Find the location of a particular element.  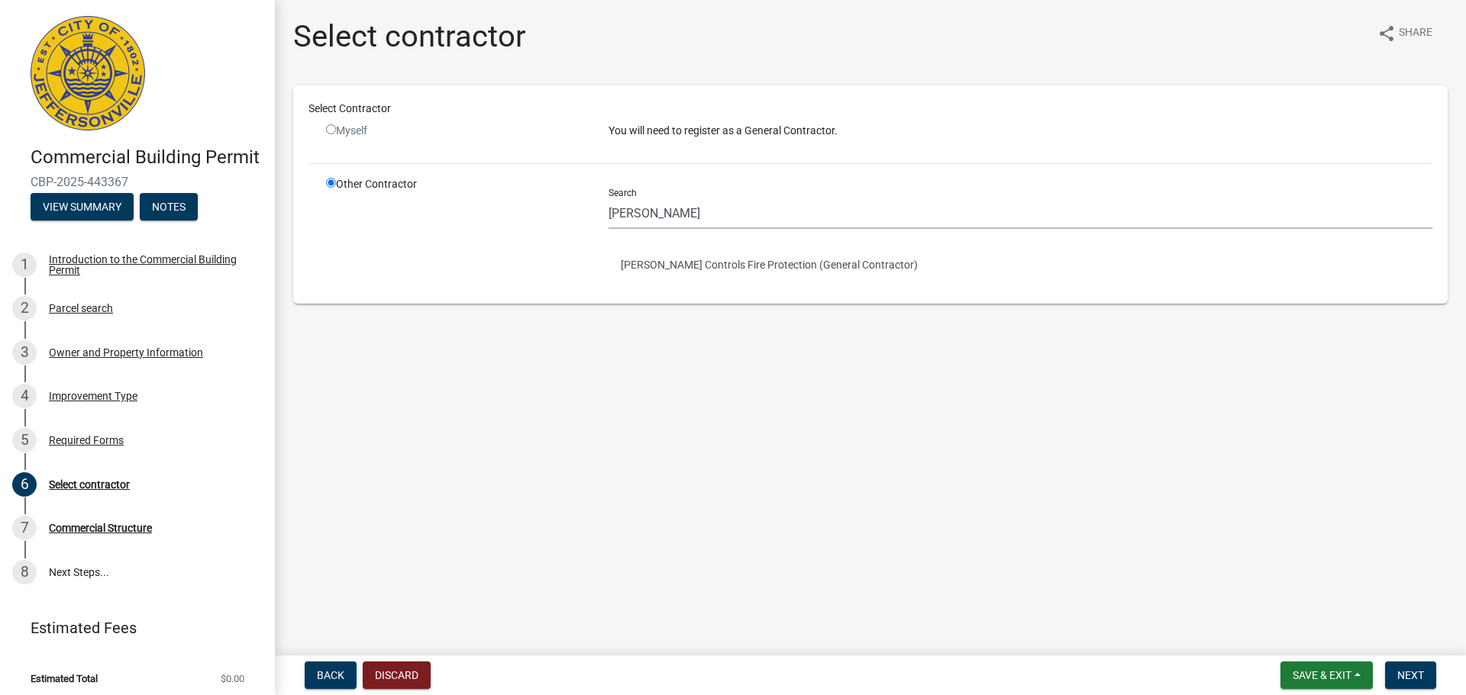

button: Next is located at coordinates (1410, 676).